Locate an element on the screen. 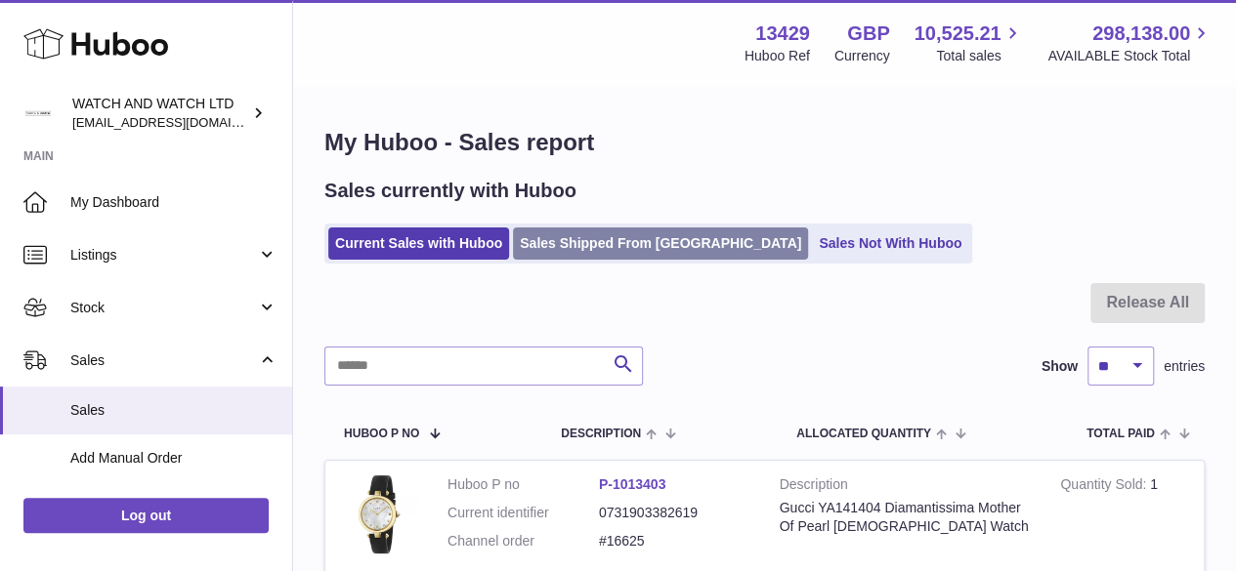 The width and height of the screenshot is (1236, 571). span: My Dashboard is located at coordinates (174, 202).